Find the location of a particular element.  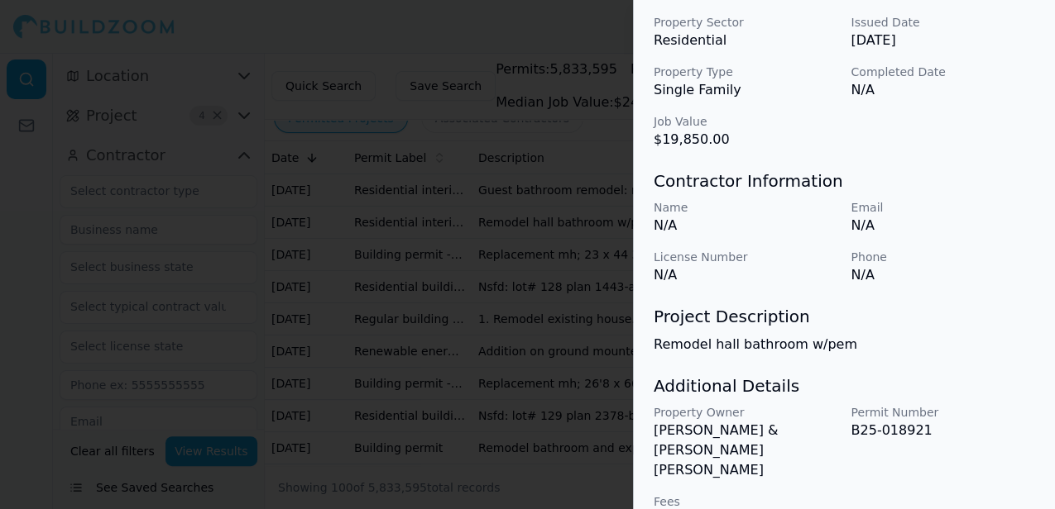

p: Property Sector is located at coordinates (745, 22).